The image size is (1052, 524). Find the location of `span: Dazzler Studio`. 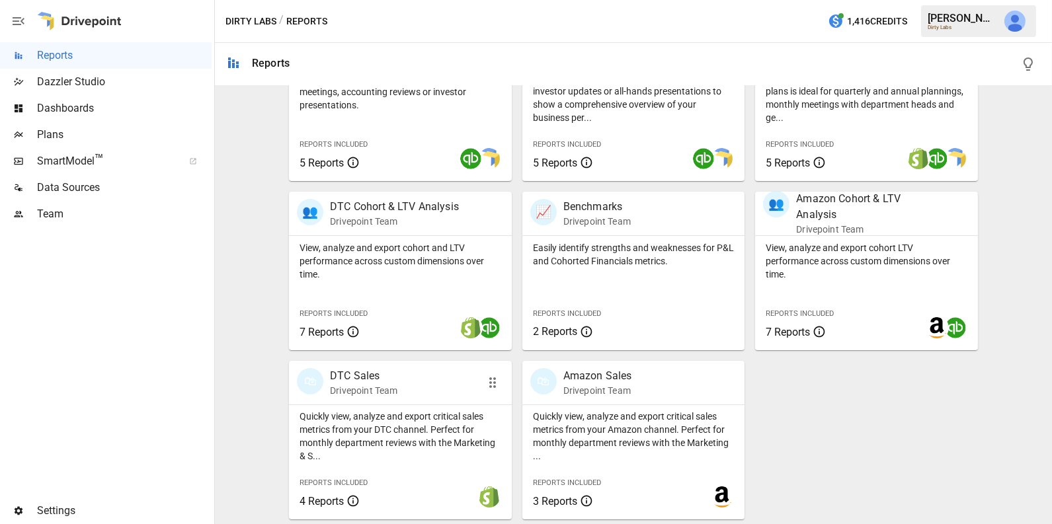

span: Dazzler Studio is located at coordinates (124, 82).